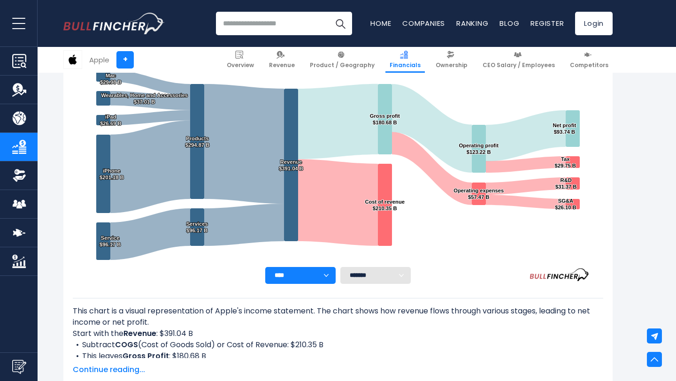  Describe the element at coordinates (423, 23) in the screenshot. I see `a: Companies` at that location.